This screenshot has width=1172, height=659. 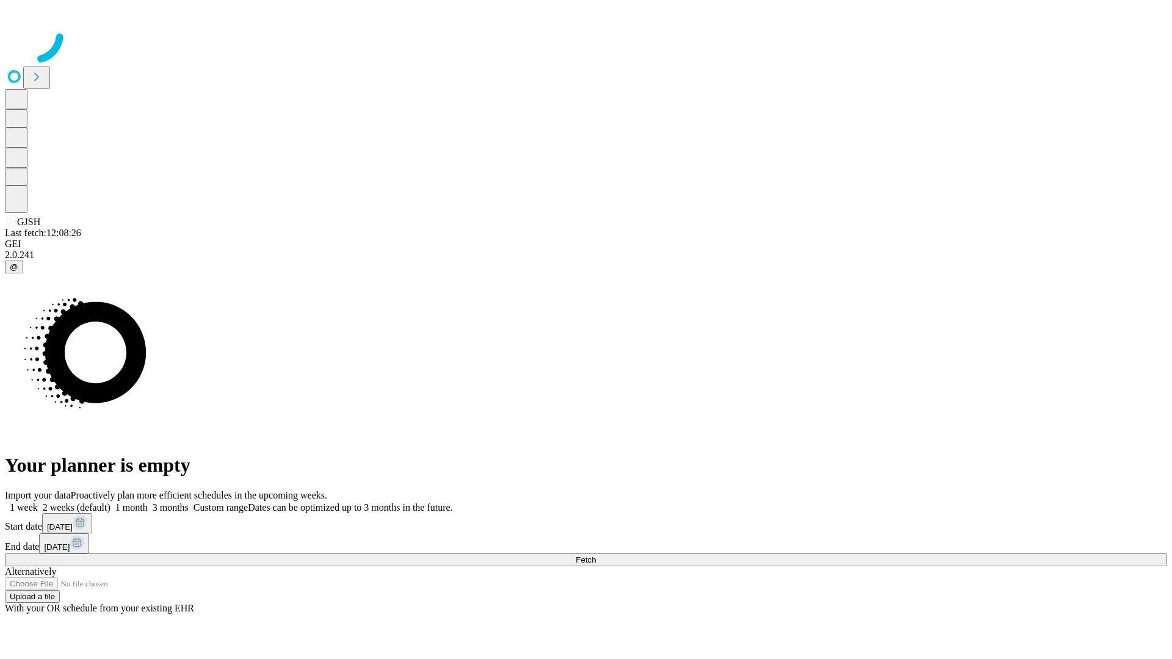 I want to click on button: Upload a file, so click(x=32, y=596).